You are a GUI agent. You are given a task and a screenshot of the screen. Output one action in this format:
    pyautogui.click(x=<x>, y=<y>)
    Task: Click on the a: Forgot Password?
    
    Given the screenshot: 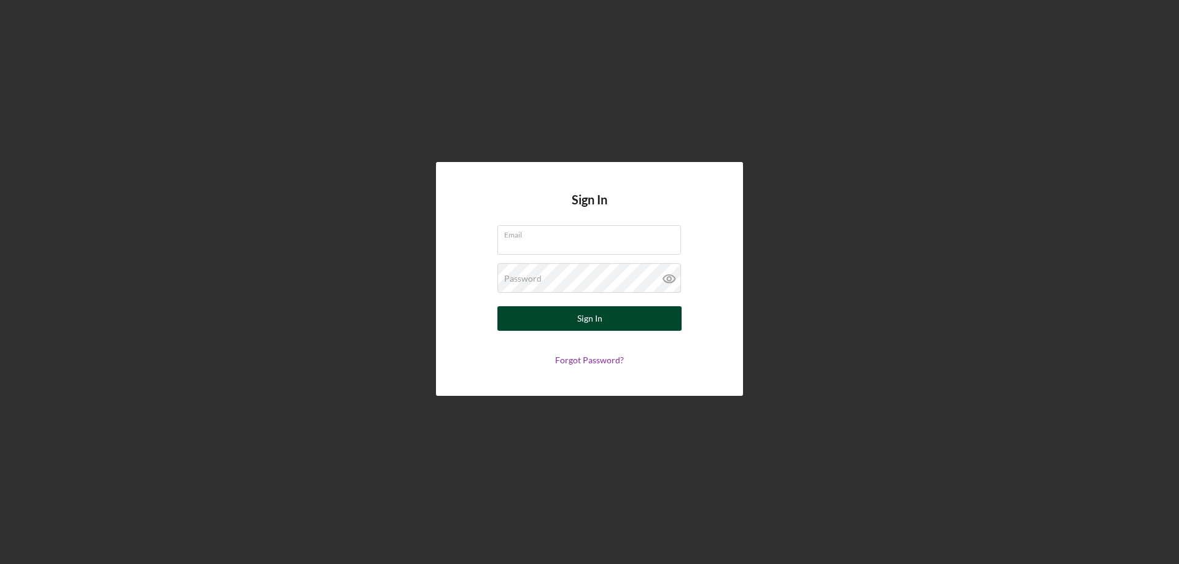 What is the action you would take?
    pyautogui.click(x=589, y=360)
    